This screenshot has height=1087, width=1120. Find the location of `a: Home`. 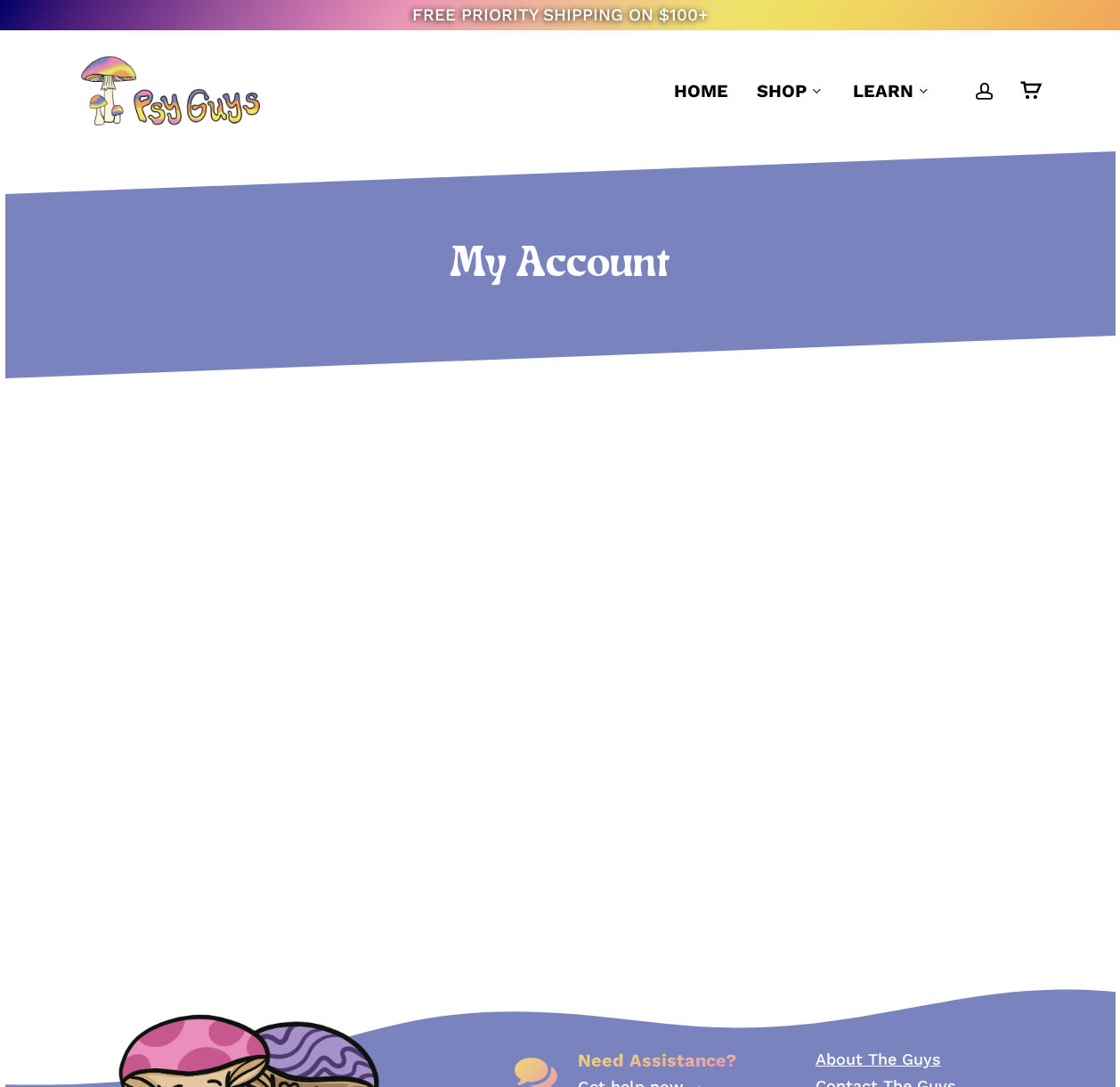

a: Home is located at coordinates (700, 91).